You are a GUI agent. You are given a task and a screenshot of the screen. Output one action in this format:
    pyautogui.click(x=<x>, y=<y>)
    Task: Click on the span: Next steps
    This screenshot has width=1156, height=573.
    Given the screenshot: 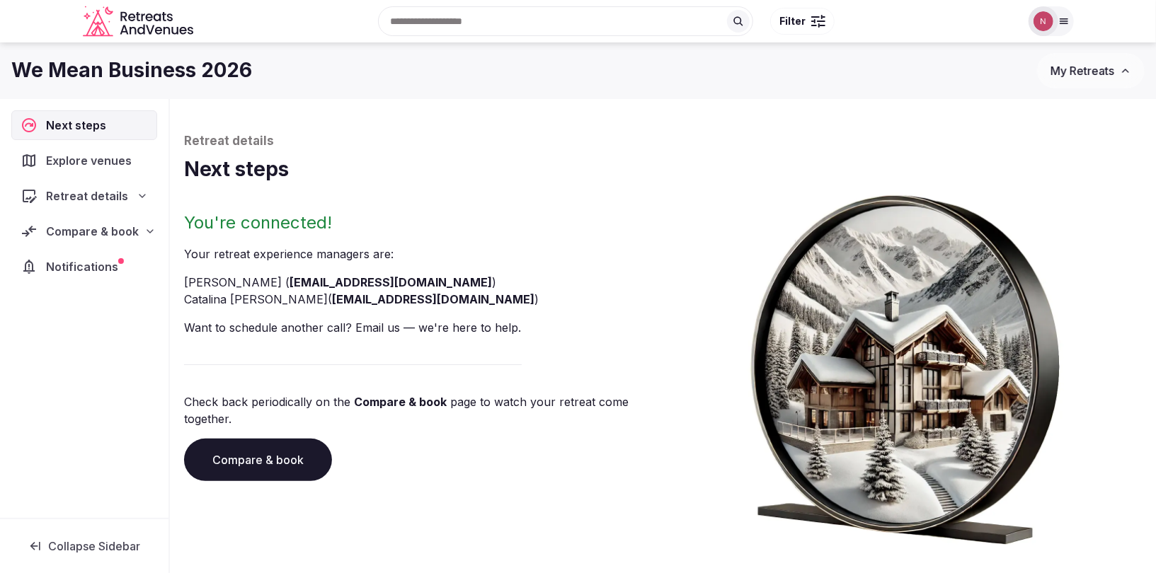 What is the action you would take?
    pyautogui.click(x=79, y=125)
    